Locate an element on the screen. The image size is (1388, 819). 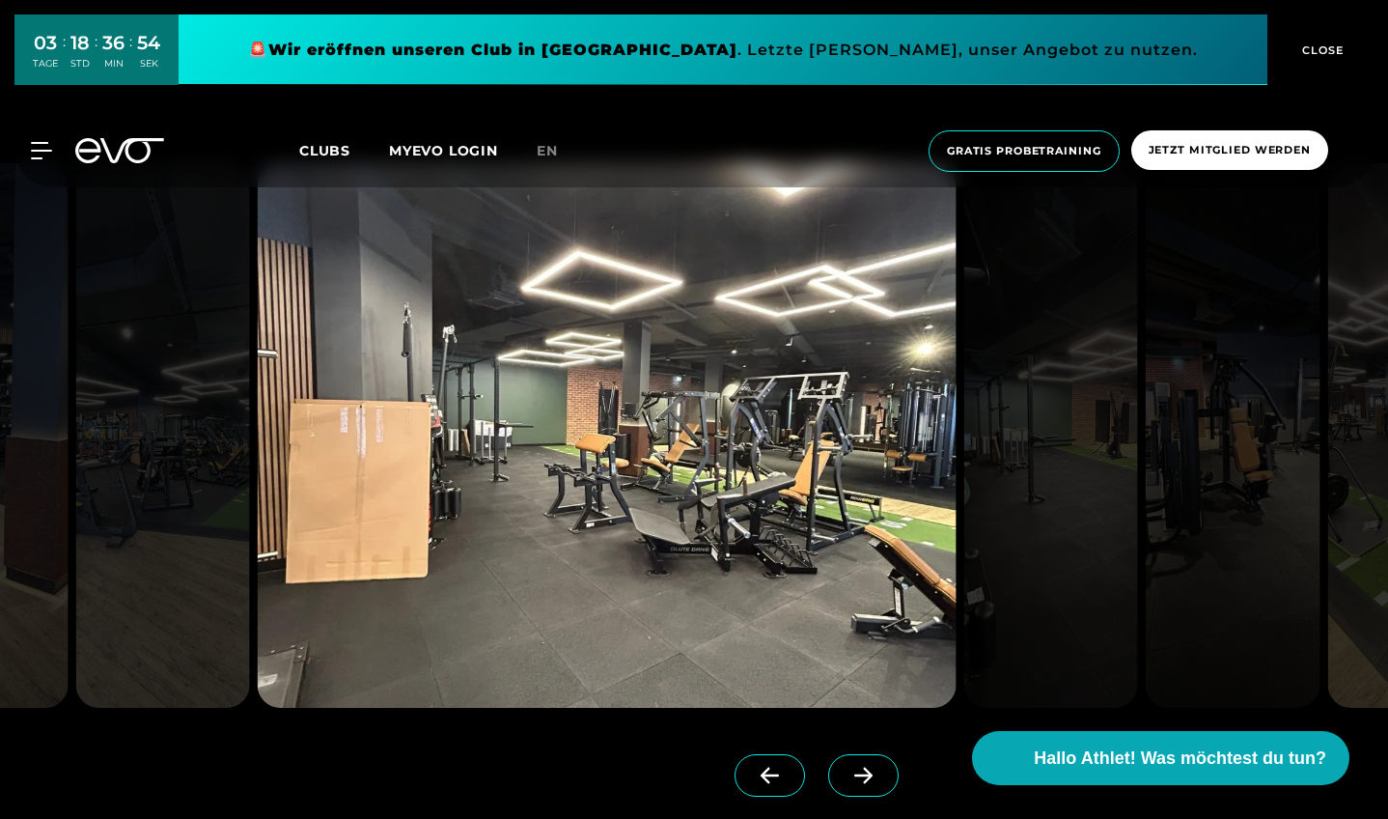
a: en is located at coordinates (559, 151).